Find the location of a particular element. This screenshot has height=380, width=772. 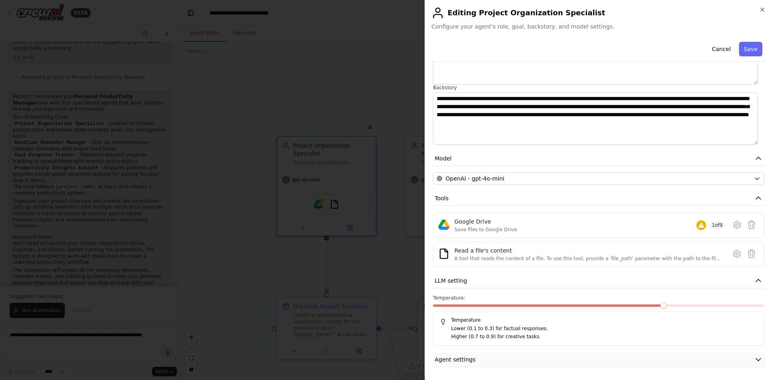

label: Backstory is located at coordinates (598, 88).